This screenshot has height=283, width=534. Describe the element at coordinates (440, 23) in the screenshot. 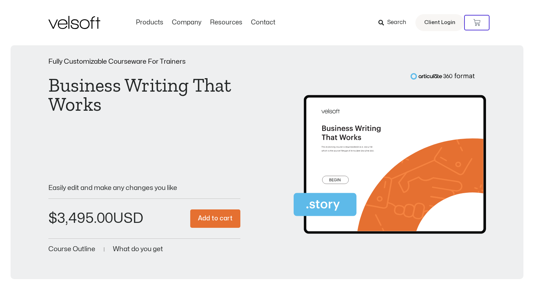

I see `span: Client Login` at that location.